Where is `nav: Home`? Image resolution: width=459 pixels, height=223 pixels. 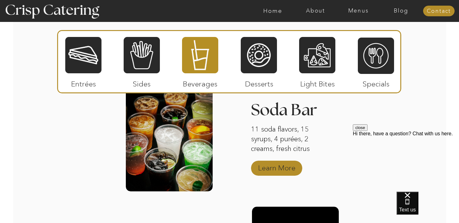
nav: Home is located at coordinates (273, 11).